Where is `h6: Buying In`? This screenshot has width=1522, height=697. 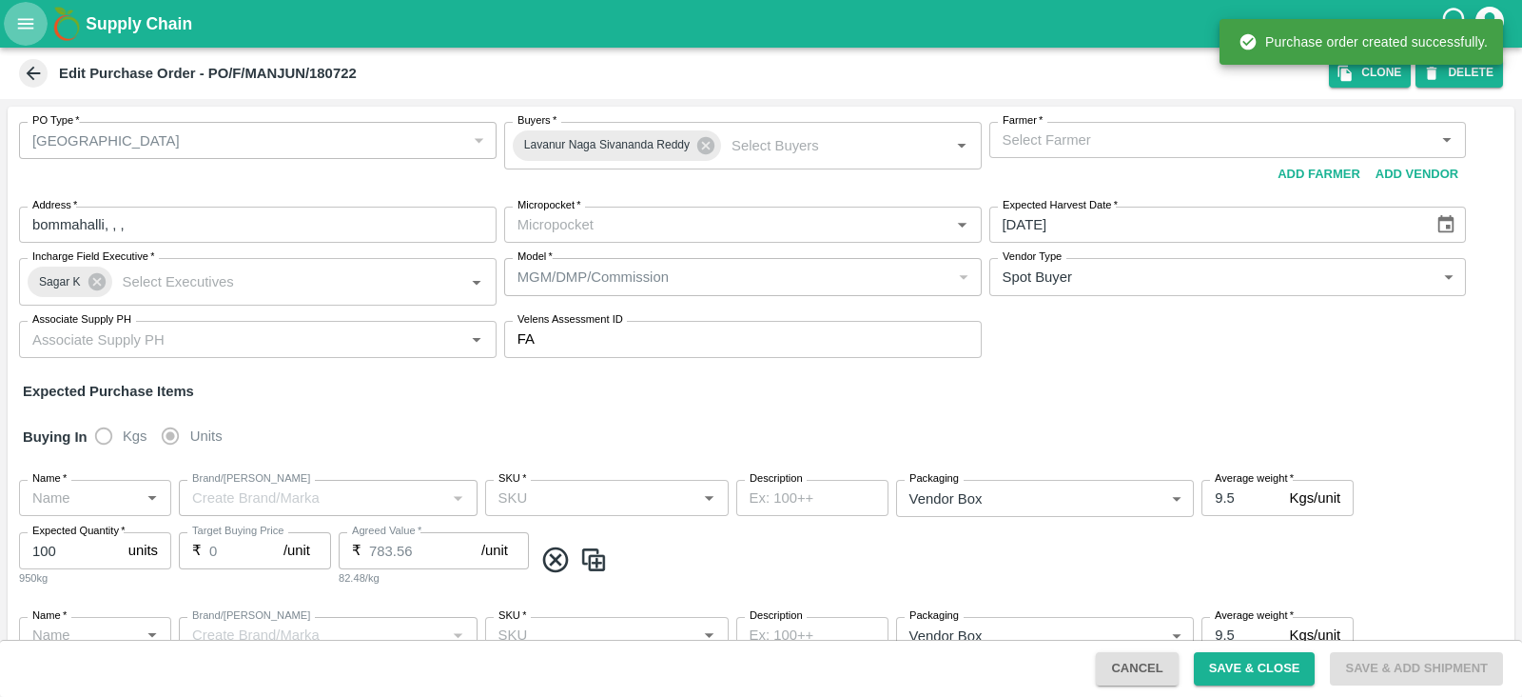 h6: Buying In is located at coordinates (55, 437).